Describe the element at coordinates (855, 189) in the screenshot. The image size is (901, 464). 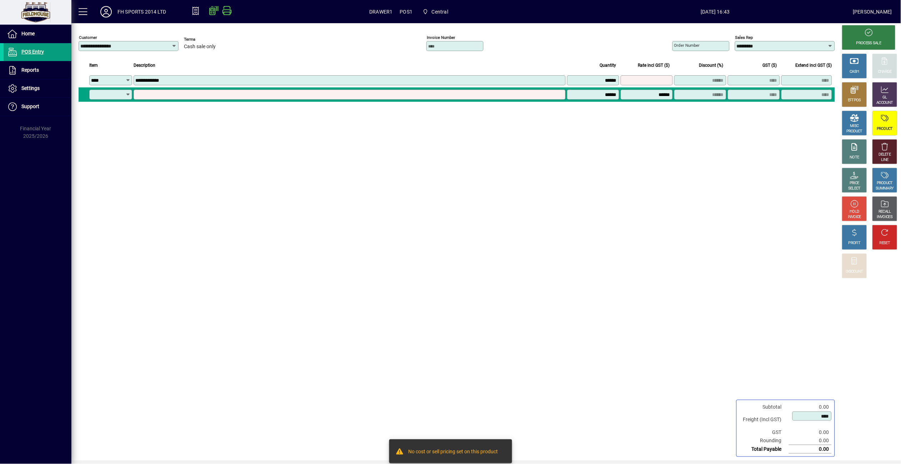
I see `div: SELECT` at that location.